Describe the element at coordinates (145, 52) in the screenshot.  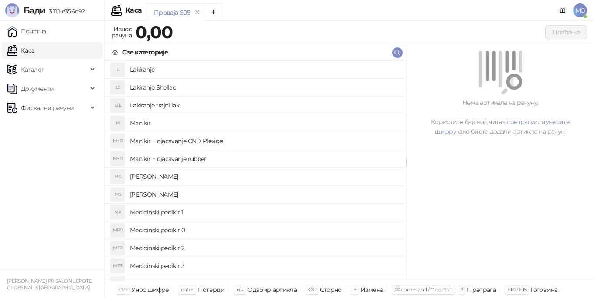
I see `div: Све категорије` at that location.